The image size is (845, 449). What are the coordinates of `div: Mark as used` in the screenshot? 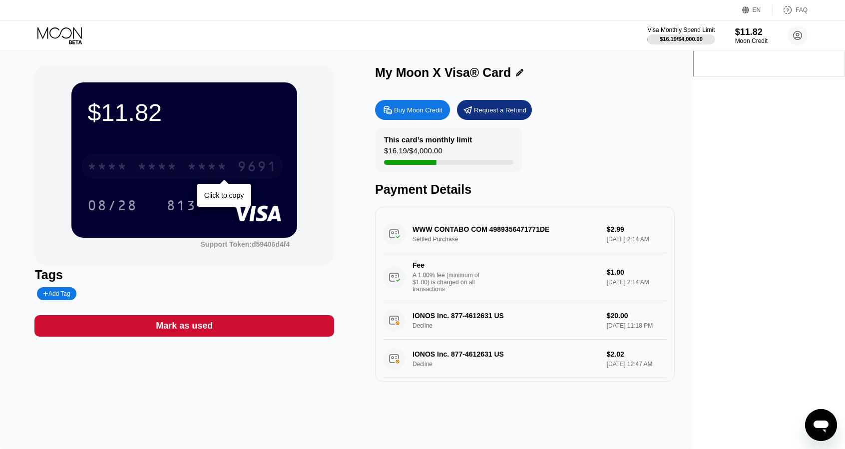 It's located at (184, 326).